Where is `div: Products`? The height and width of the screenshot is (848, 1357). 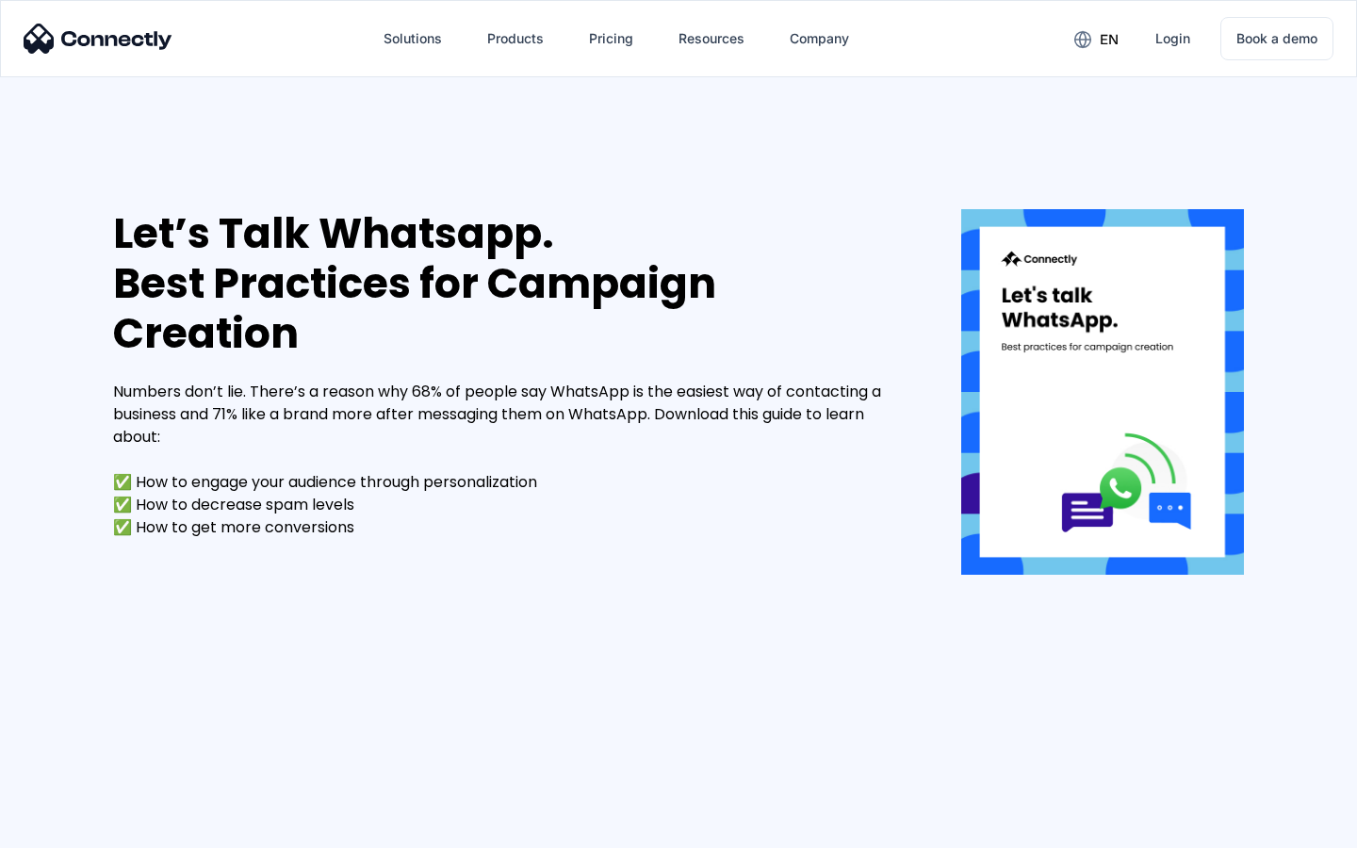 div: Products is located at coordinates (515, 39).